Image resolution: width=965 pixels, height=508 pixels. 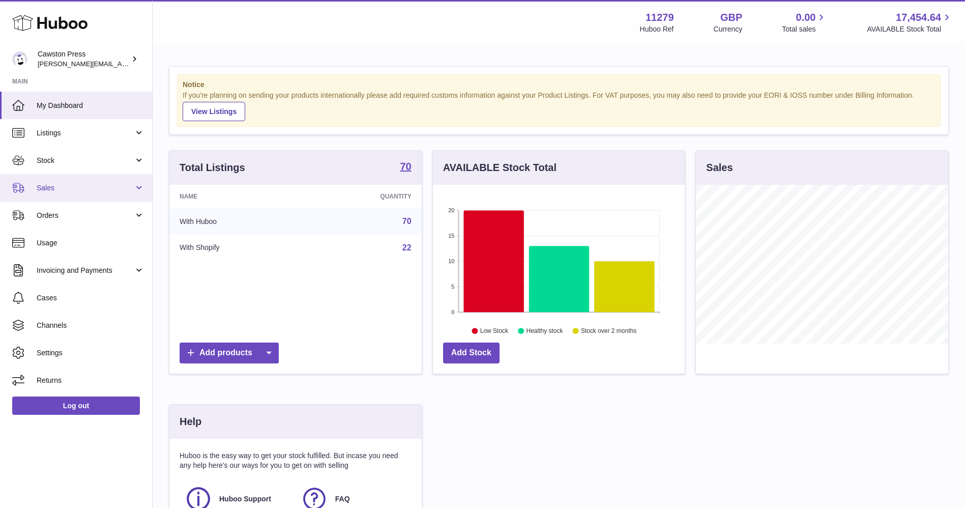 I want to click on h3: Total Listings, so click(x=212, y=167).